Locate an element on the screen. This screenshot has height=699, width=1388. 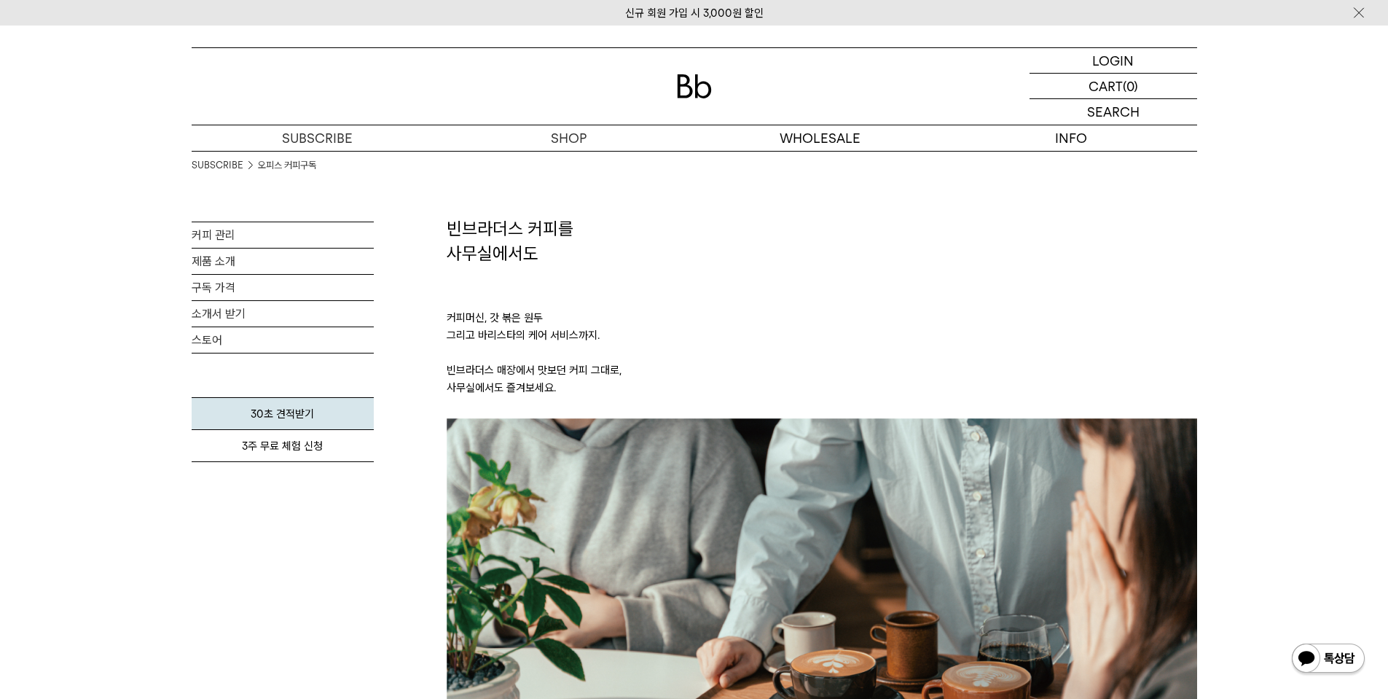
a: 커피 관리 is located at coordinates (283, 235).